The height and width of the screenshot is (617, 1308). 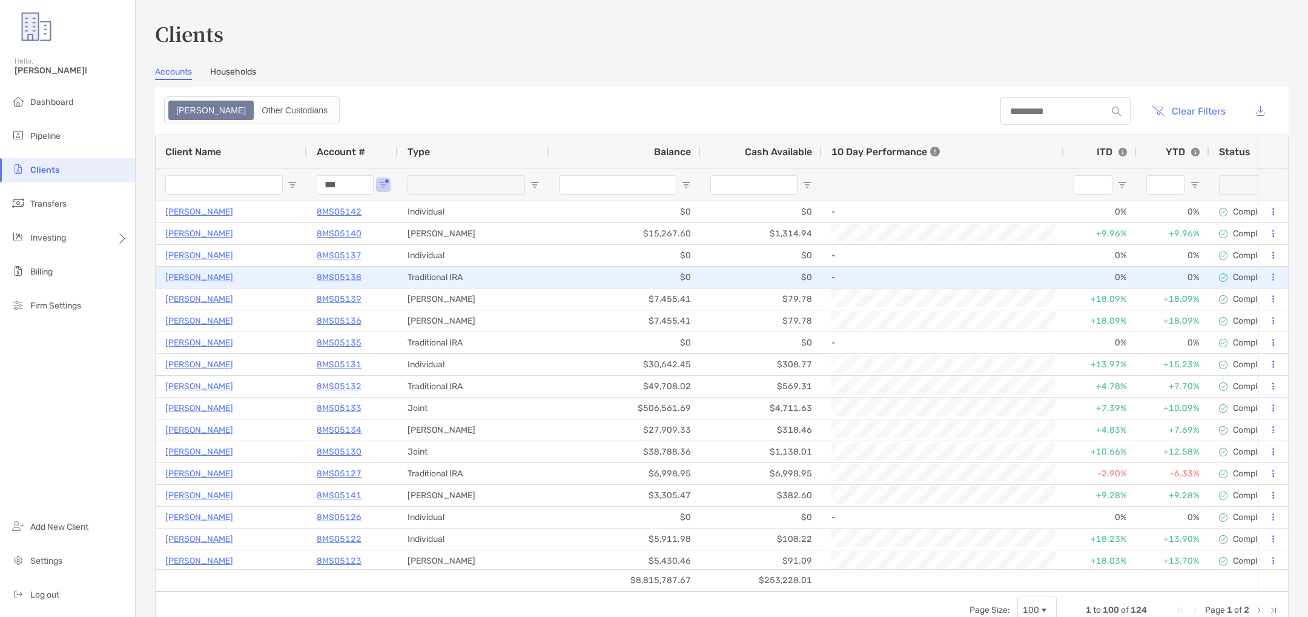 What do you see at coordinates (252, 110) in the screenshot?
I see `div: segmented control` at bounding box center [252, 110].